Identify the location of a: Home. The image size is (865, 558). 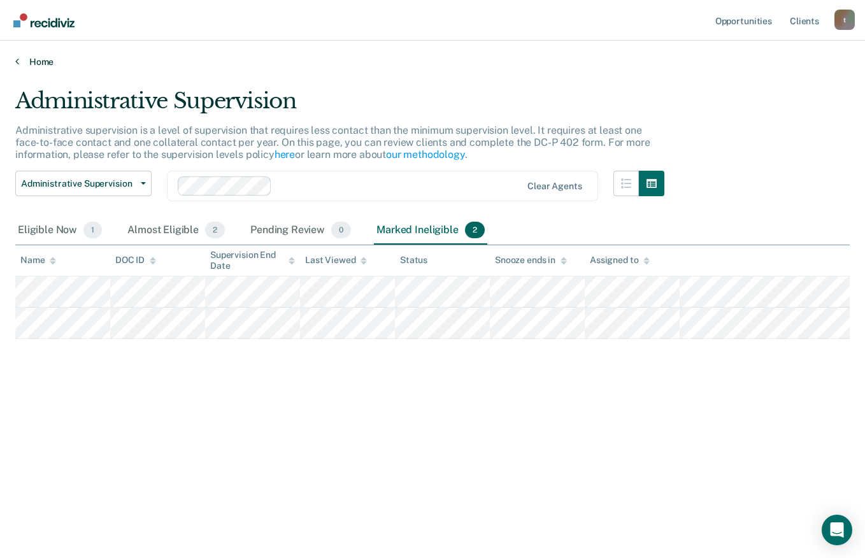
(432, 62).